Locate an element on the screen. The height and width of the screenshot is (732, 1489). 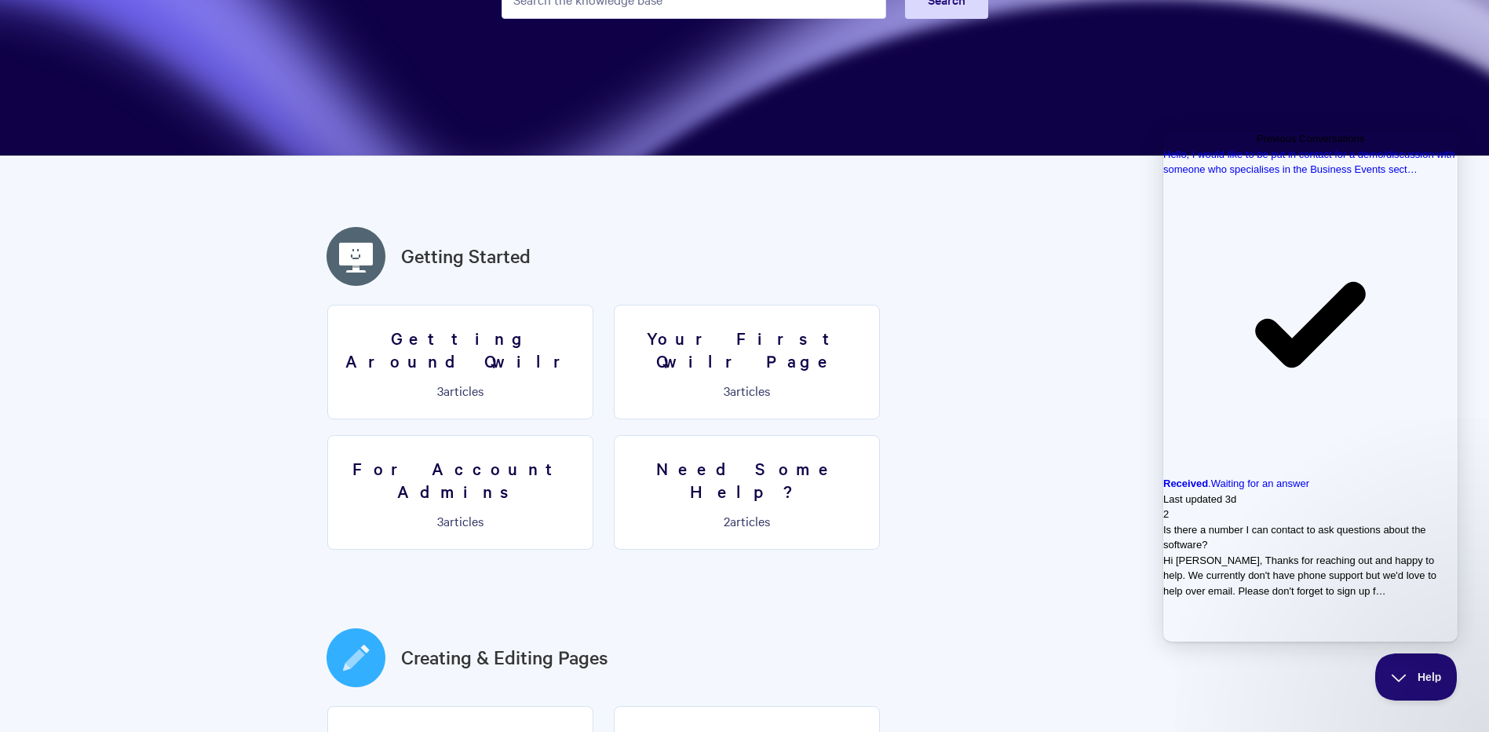
a: Your First Qwilr Page 3articles is located at coordinates (746, 362).